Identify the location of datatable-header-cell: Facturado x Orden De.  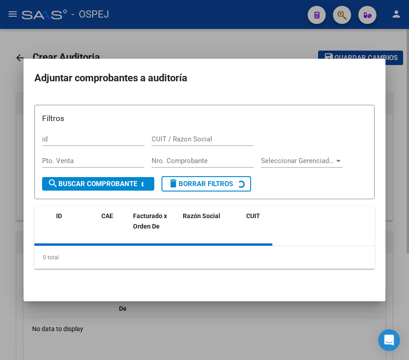
(154, 222).